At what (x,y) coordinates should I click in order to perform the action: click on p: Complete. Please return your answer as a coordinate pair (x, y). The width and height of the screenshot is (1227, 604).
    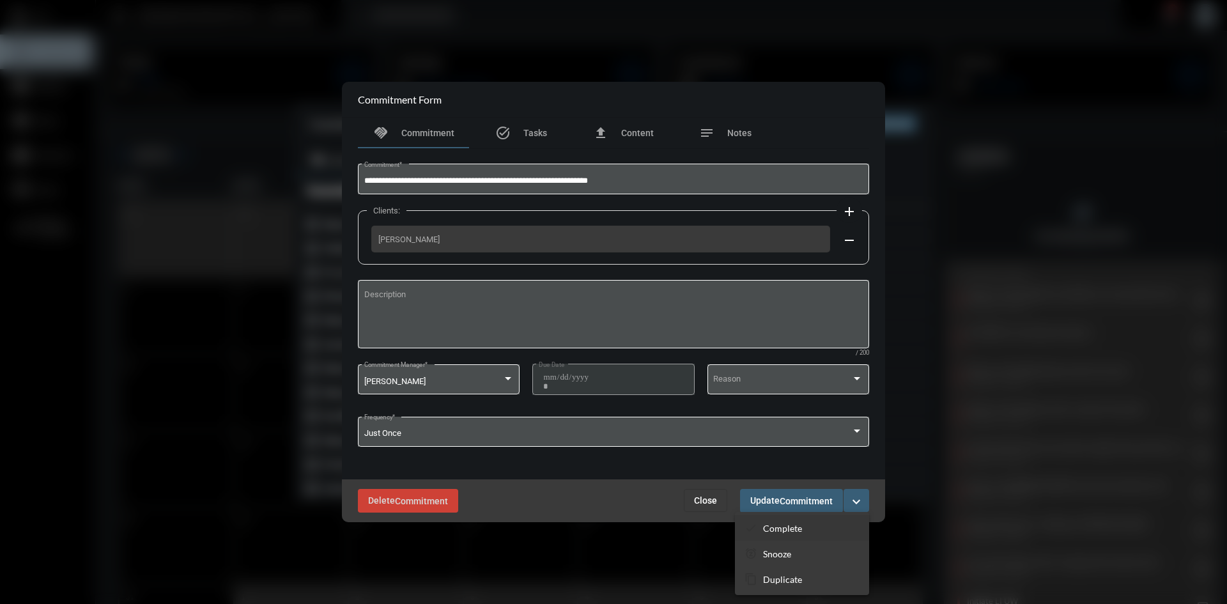
    Looking at the image, I should click on (782, 528).